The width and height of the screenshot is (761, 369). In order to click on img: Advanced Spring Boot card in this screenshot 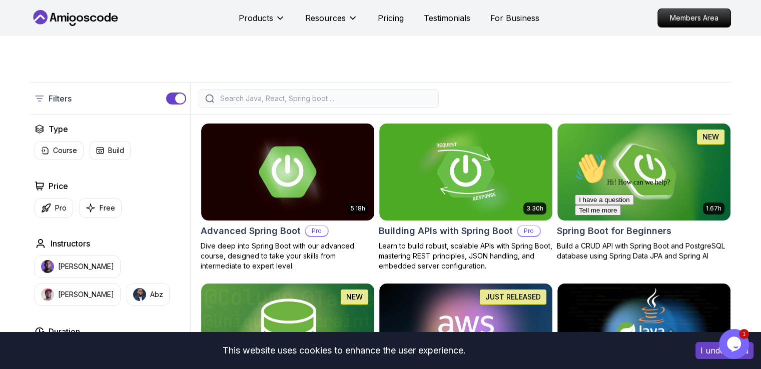, I will do `click(288, 172)`.